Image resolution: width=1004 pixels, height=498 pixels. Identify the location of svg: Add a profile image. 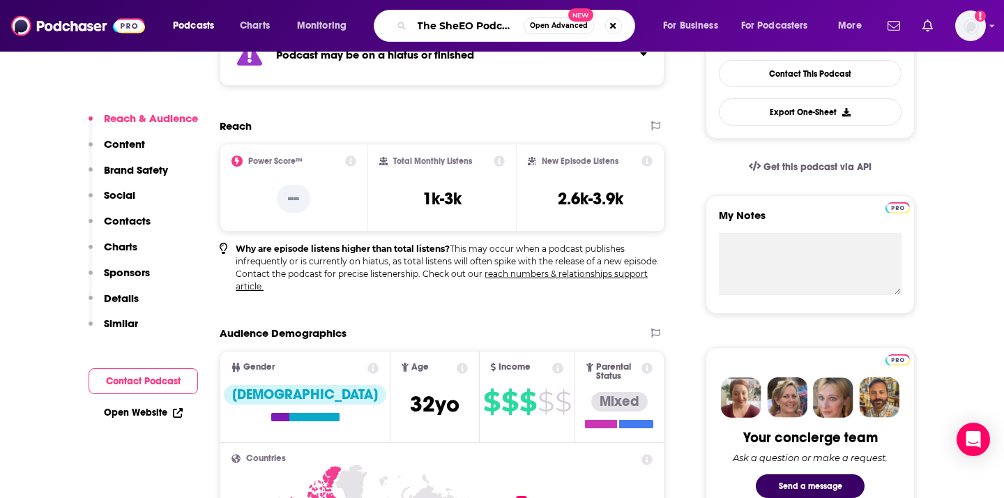
(980, 16).